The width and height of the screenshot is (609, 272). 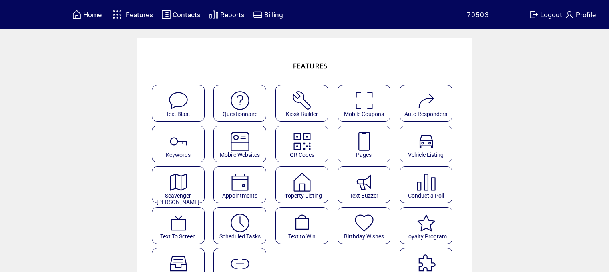 What do you see at coordinates (425, 114) in the screenshot?
I see `span: Auto Responders` at bounding box center [425, 114].